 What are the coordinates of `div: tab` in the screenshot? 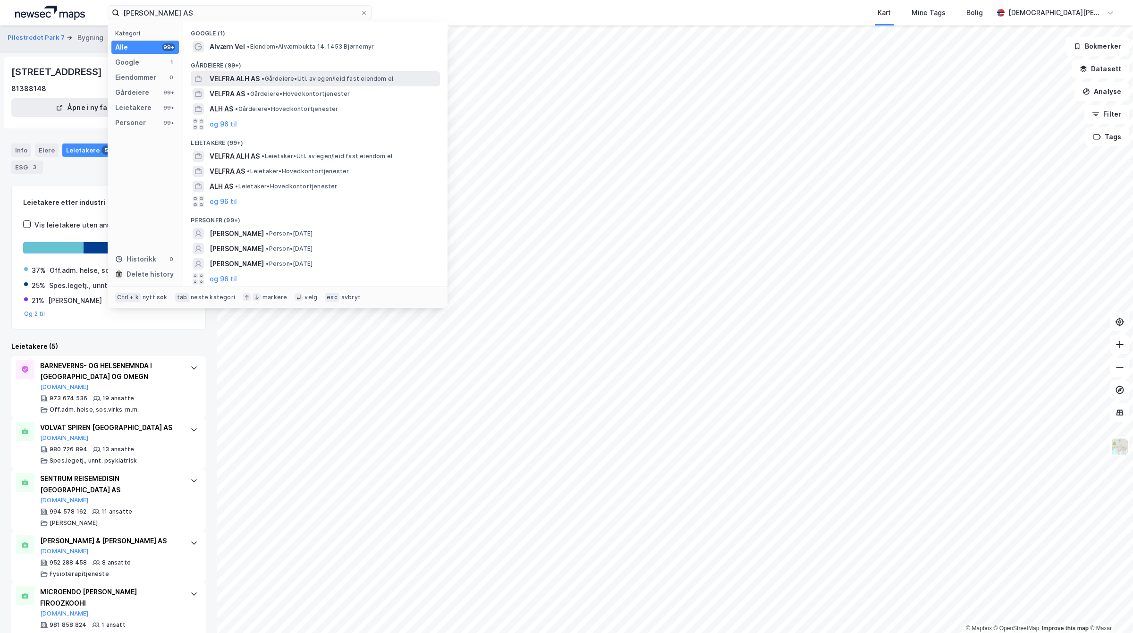 It's located at (182, 297).